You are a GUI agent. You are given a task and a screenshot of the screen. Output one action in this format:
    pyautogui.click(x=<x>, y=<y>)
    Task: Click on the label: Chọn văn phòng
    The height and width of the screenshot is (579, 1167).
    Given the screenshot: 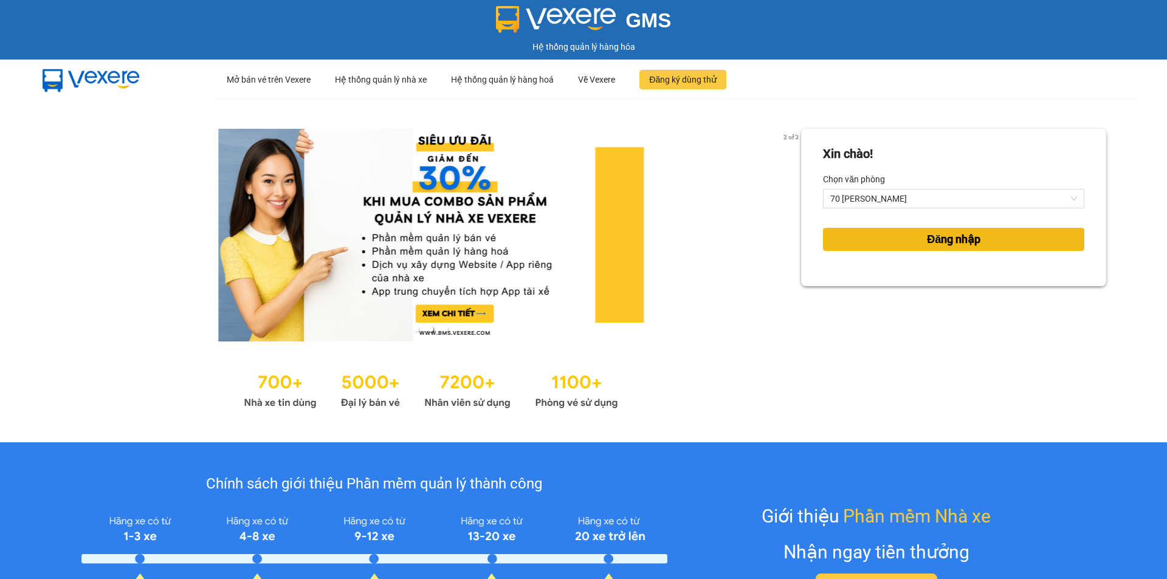 What is the action you would take?
    pyautogui.click(x=854, y=179)
    